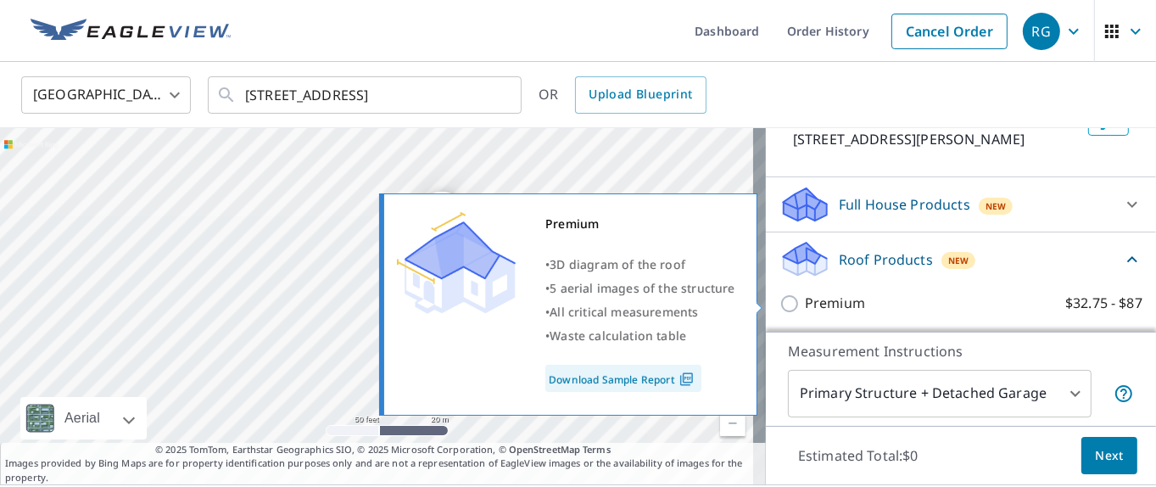 This screenshot has width=1156, height=487. Describe the element at coordinates (623, 378) in the screenshot. I see `a: Download Sample Report` at that location.